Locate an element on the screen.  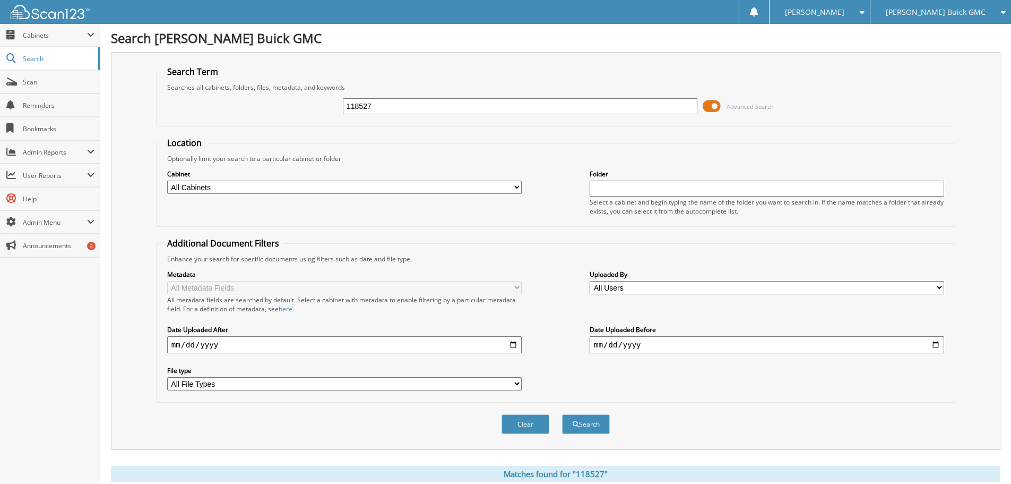
label: Cabinet is located at coordinates (345, 174).